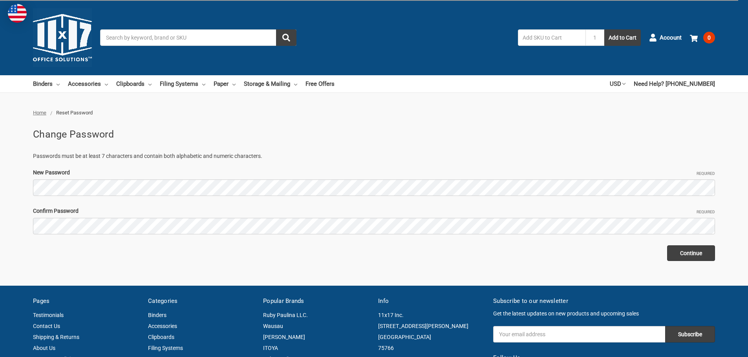 The image size is (748, 357). Describe the element at coordinates (285, 315) in the screenshot. I see `a: Ruby Paulina LLC.` at that location.